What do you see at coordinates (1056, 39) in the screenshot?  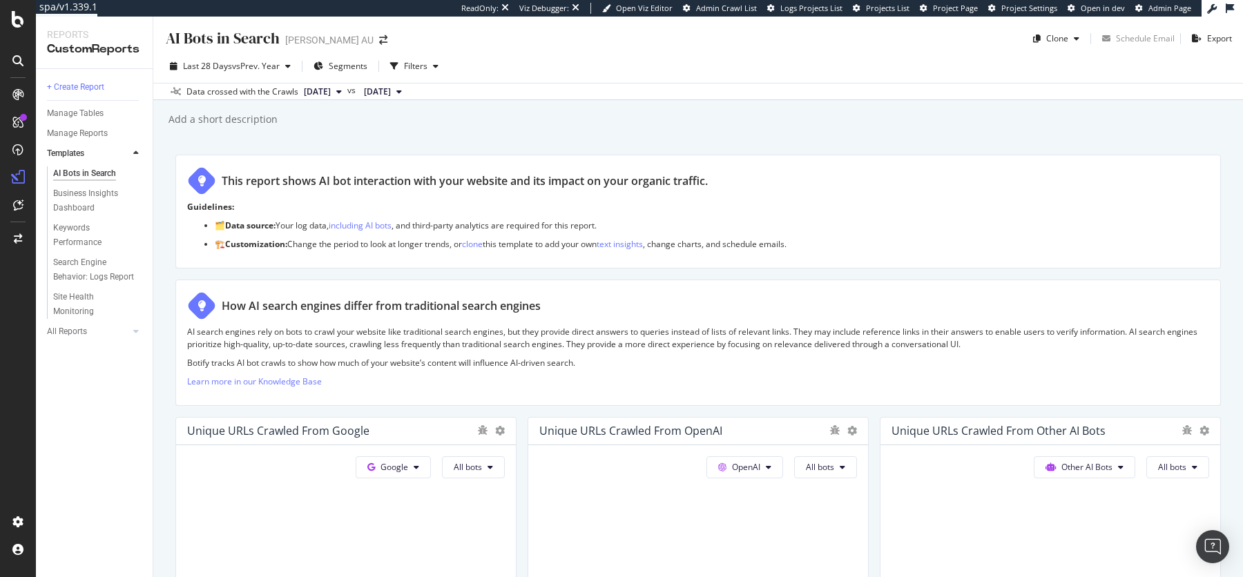 I see `button: Clone` at bounding box center [1056, 39].